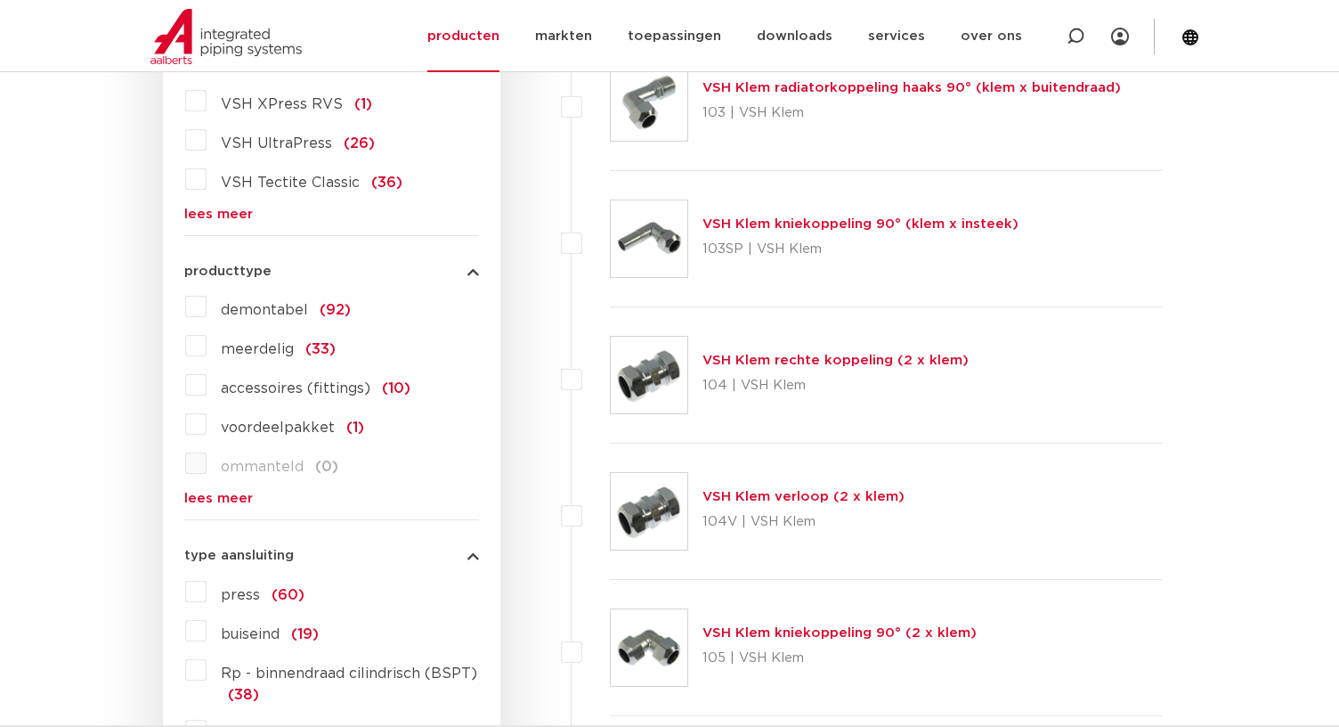 This screenshot has width=1339, height=727. What do you see at coordinates (803, 522) in the screenshot?
I see `p: 104V | VSH Klem` at bounding box center [803, 522].